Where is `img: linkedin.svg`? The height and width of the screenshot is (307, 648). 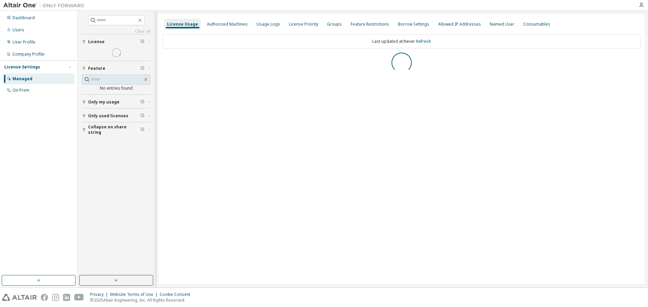 img: linkedin.svg is located at coordinates (66, 298).